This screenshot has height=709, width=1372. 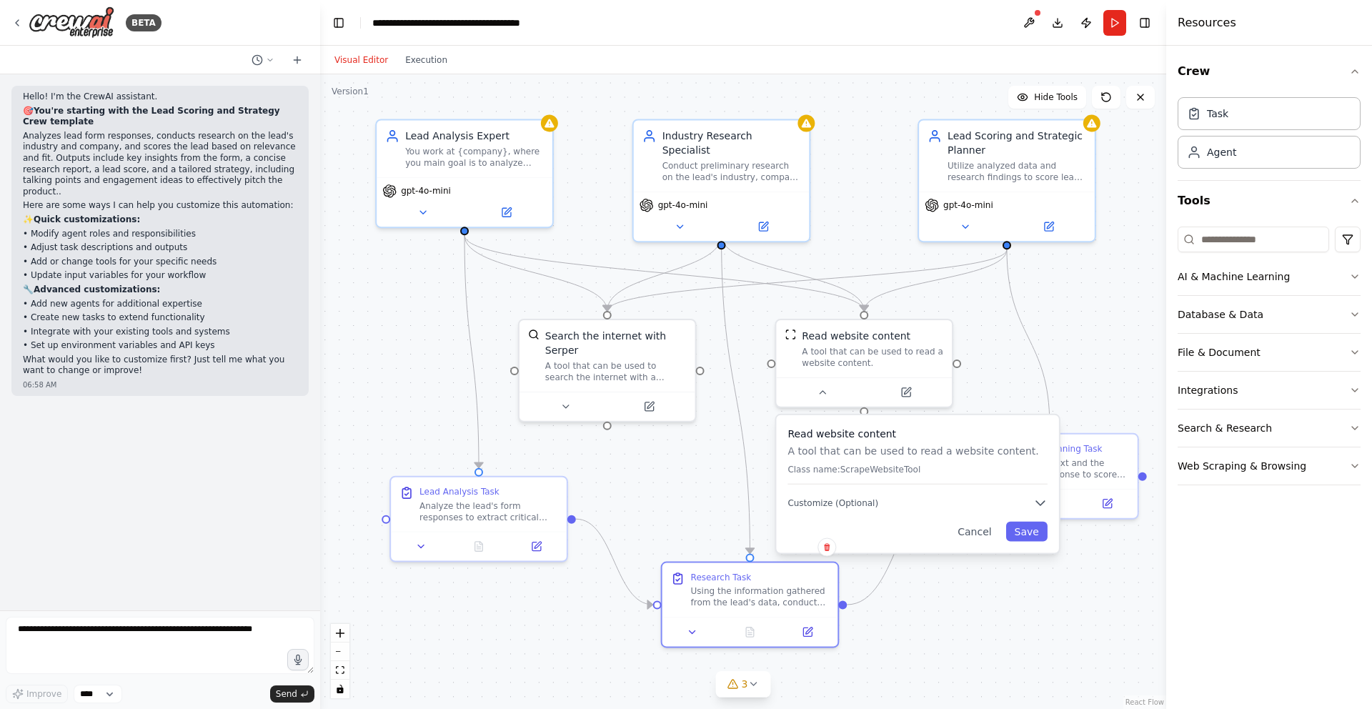 I want to click on g: Edge from 89b06761-059f-4533-bf9b-7df6b5e6dc26 to 73e1d804-0a64-44af-bdd8-b236b4a54fb0, so click(x=536, y=273).